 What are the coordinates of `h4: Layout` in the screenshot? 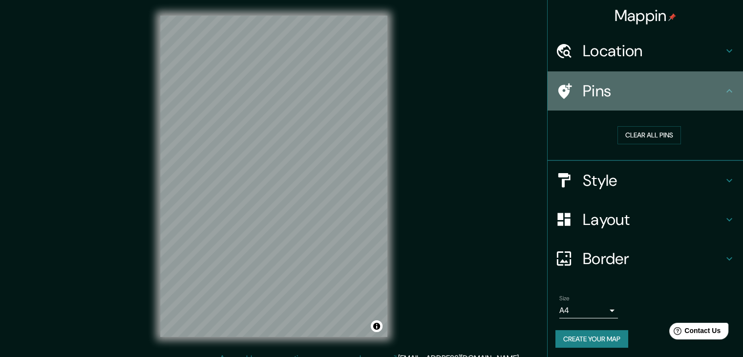 It's located at (653, 219).